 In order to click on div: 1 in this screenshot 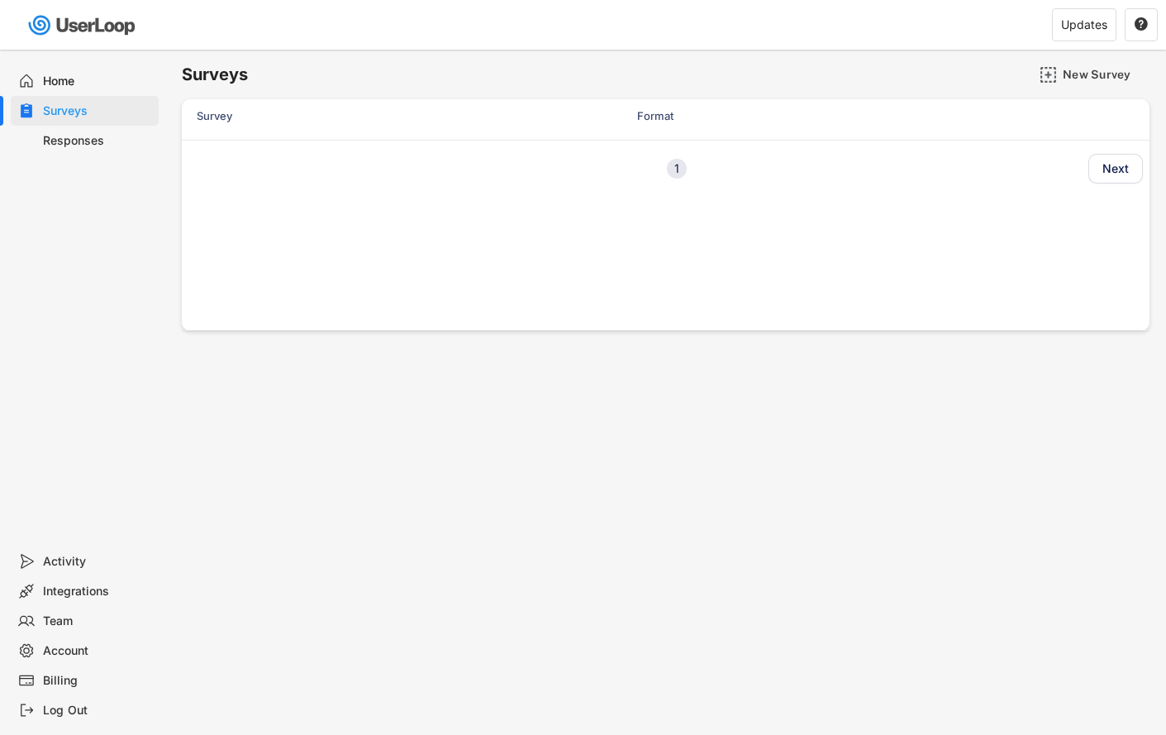, I will do `click(677, 169)`.